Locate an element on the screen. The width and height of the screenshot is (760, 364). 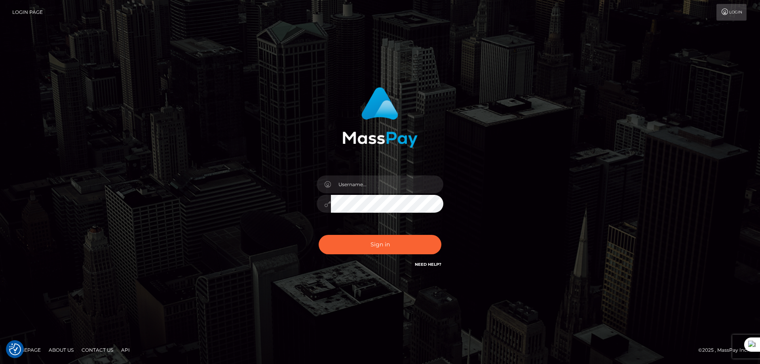
img: Revisit consent button is located at coordinates (15, 349).